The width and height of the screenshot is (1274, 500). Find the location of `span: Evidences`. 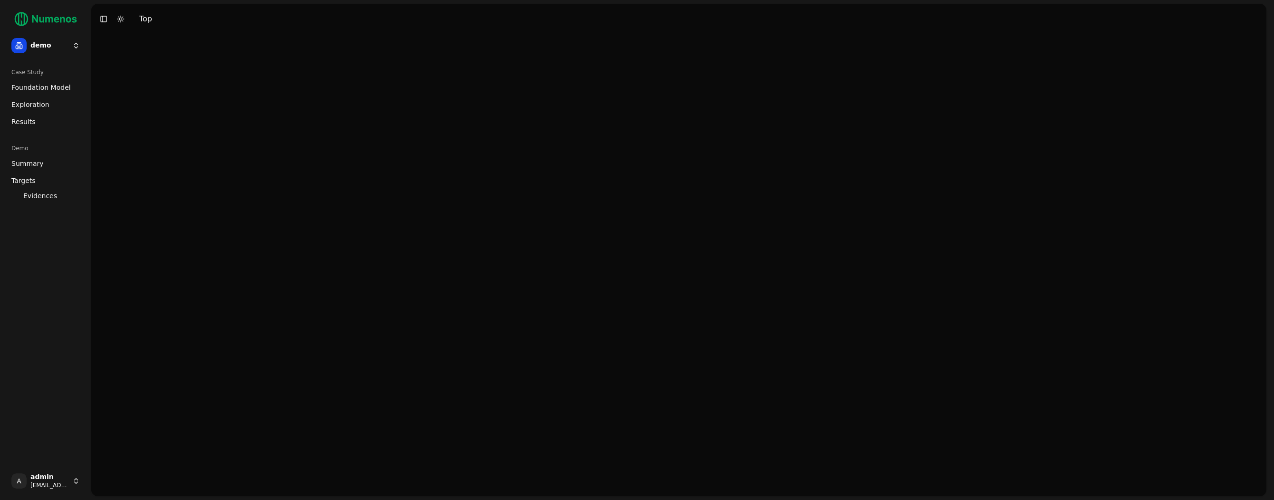

span: Evidences is located at coordinates (40, 196).